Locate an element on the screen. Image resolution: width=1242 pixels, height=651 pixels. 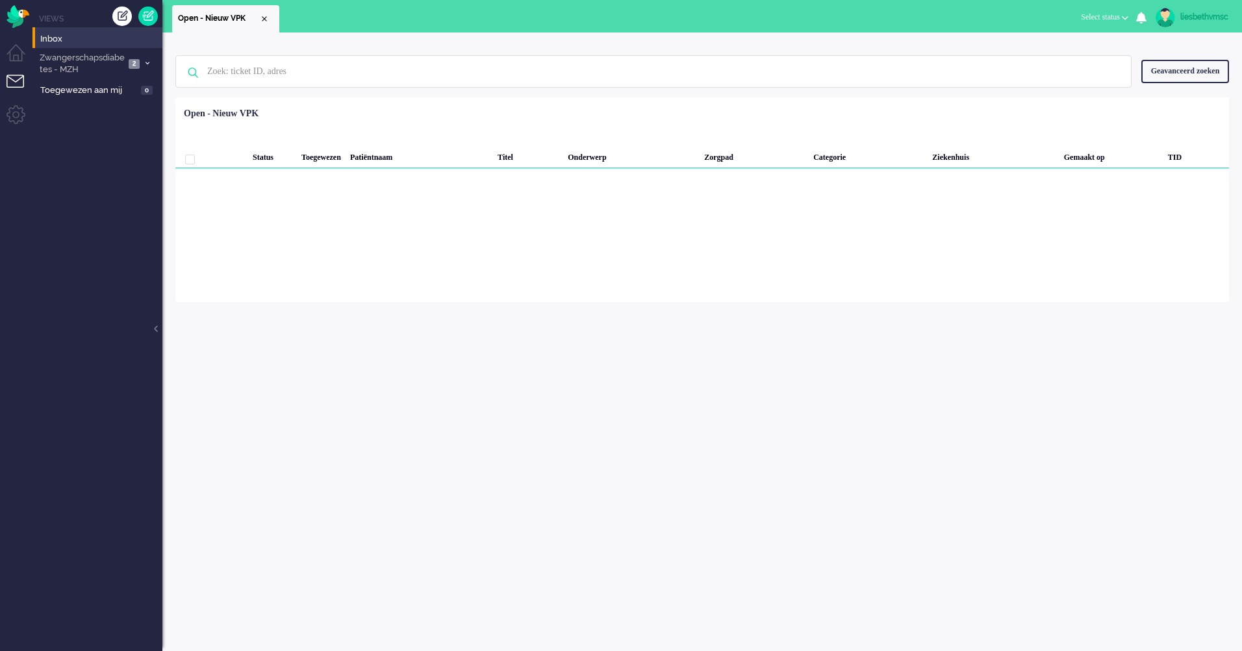
li: Views is located at coordinates (101, 18).